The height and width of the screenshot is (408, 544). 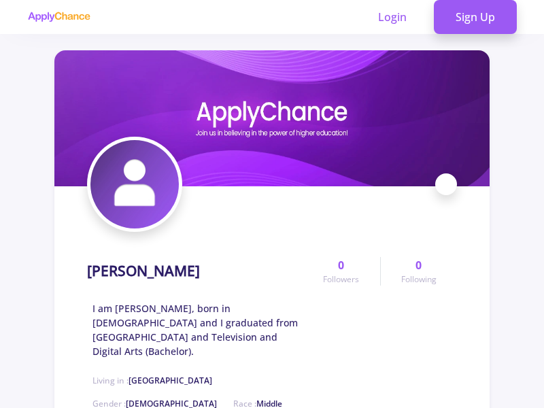 What do you see at coordinates (135, 184) in the screenshot?
I see `img: farzane shafieavatar` at bounding box center [135, 184].